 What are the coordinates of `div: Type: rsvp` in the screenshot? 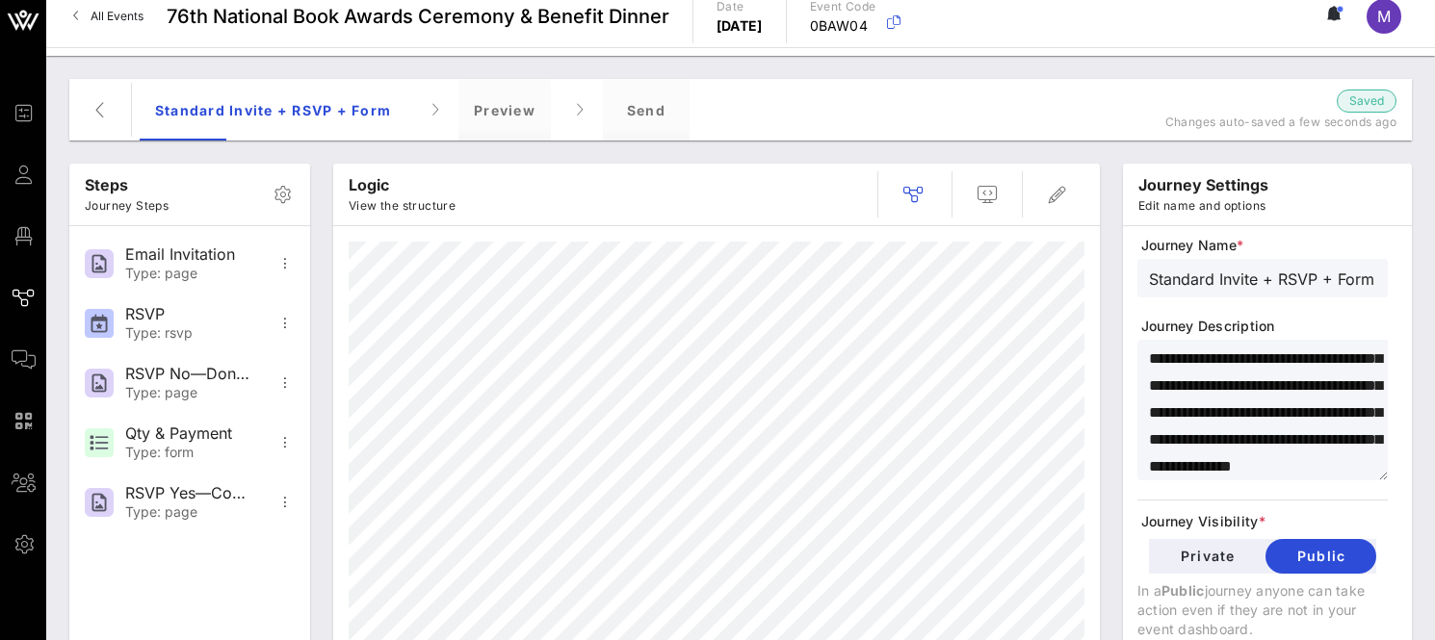 It's located at (189, 333).